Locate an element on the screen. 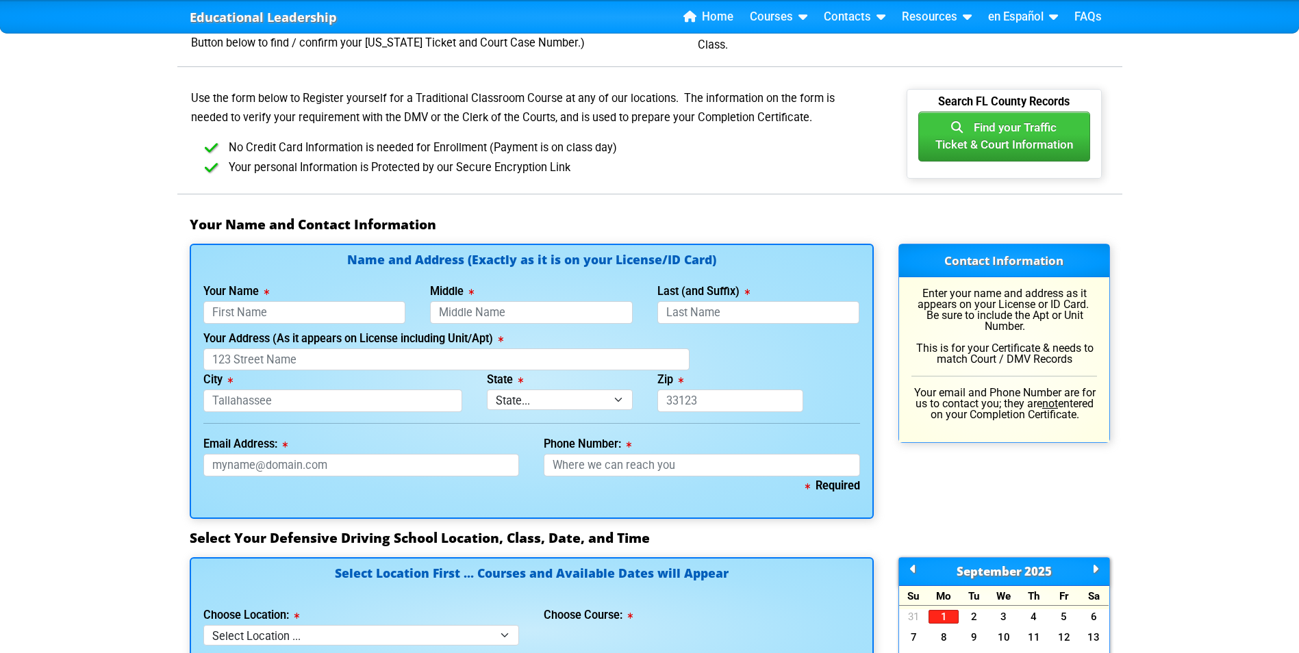  a: 12 is located at coordinates (1064, 637).